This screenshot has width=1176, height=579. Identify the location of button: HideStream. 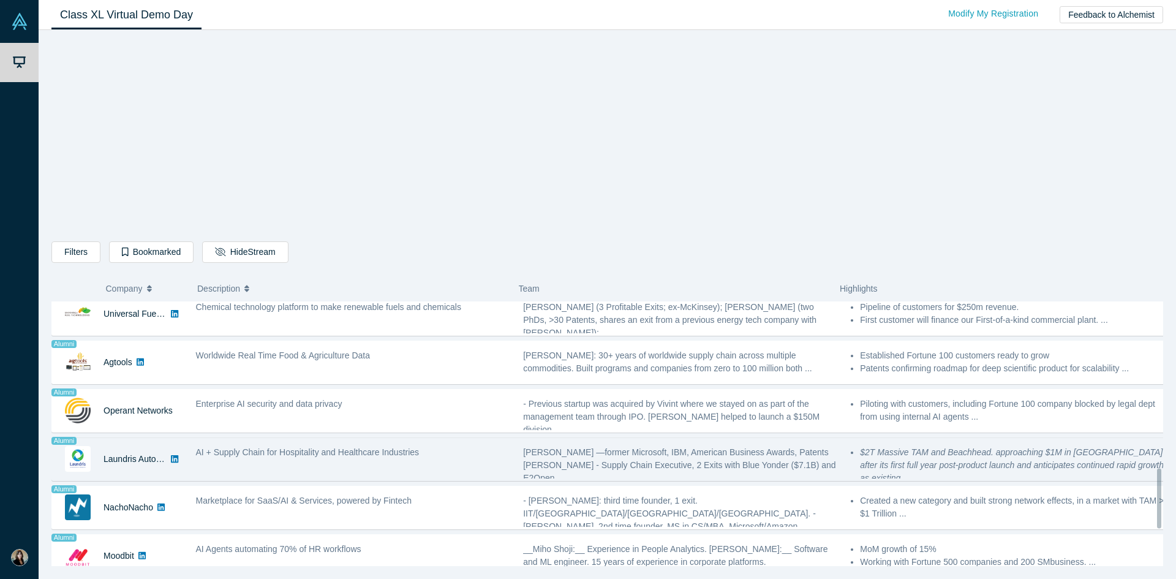
(245, 252).